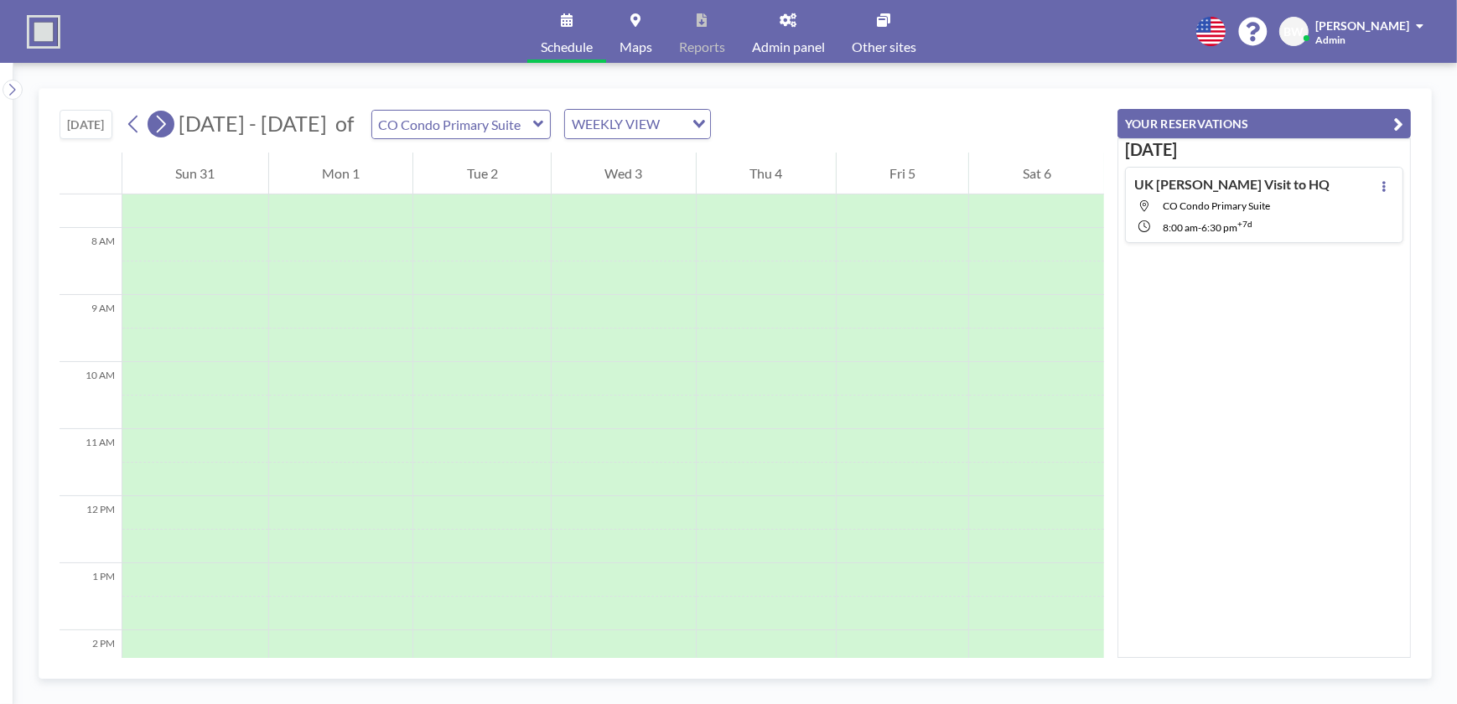  What do you see at coordinates (91, 396) in the screenshot?
I see `div: 10 AM` at bounding box center [91, 396].